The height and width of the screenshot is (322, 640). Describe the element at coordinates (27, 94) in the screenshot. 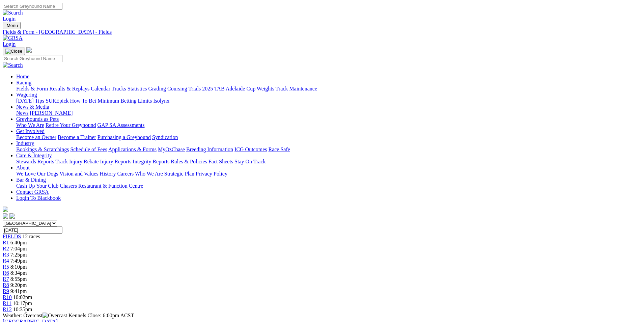

I see `a: Wagering` at that location.